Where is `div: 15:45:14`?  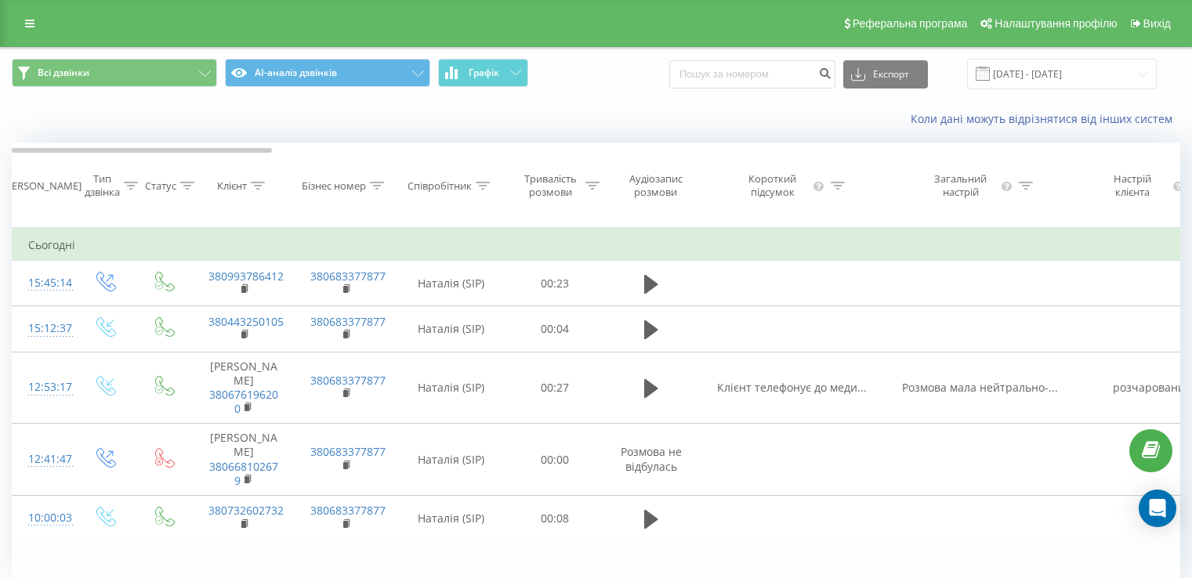 div: 15:45:14 is located at coordinates (44, 283).